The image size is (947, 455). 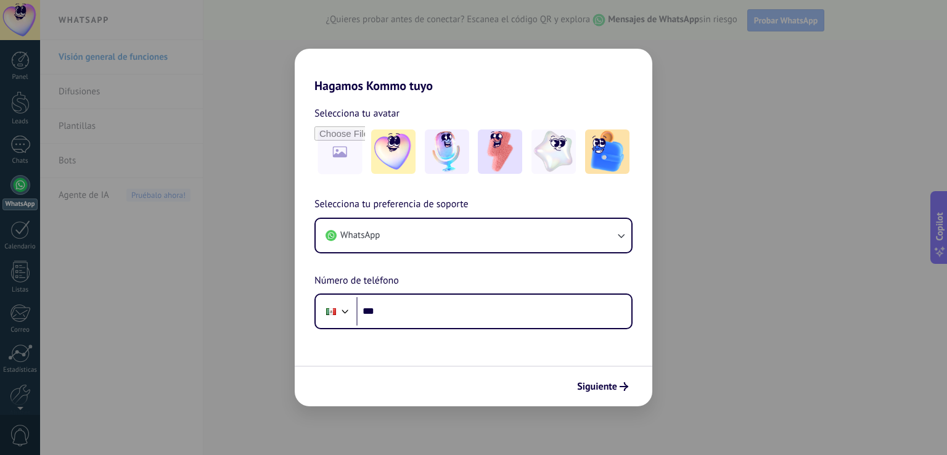 What do you see at coordinates (357, 113) in the screenshot?
I see `span: Selecciona tu avatar` at bounding box center [357, 113].